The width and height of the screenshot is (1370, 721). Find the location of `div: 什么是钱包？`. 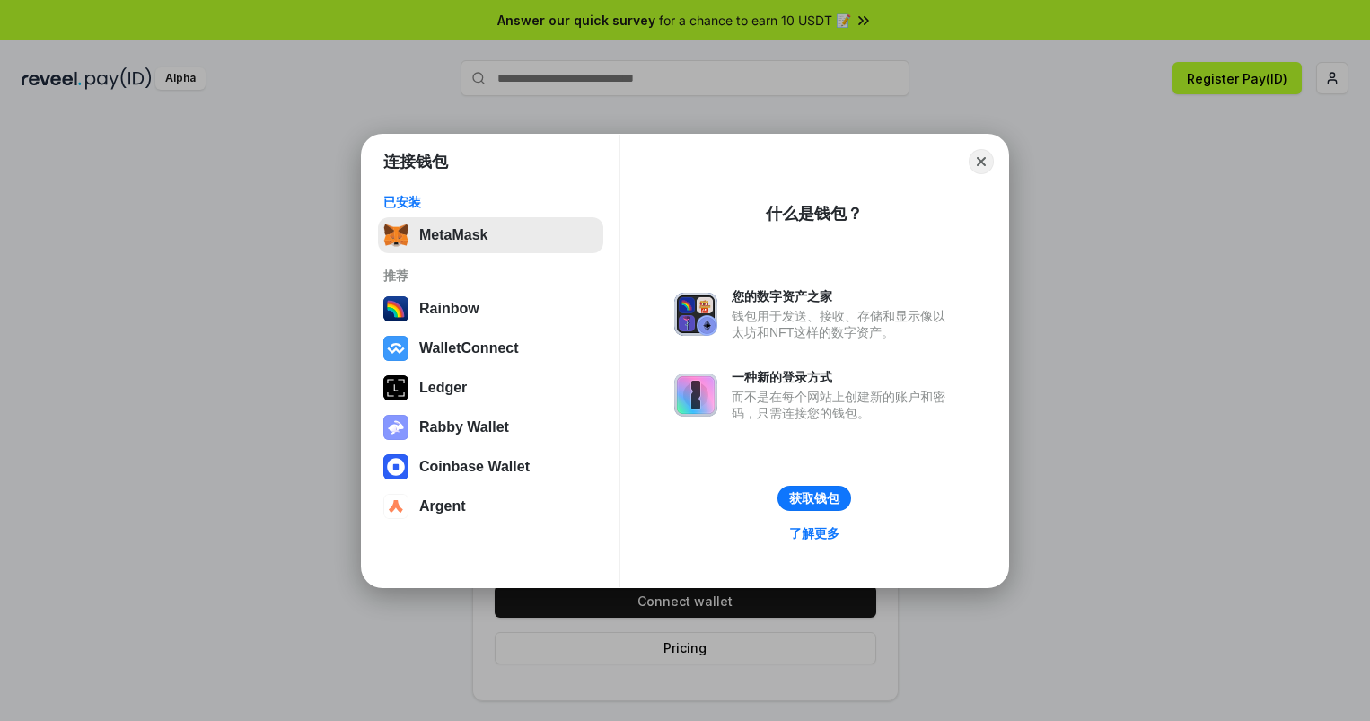

div: 什么是钱包？ is located at coordinates (814, 214).